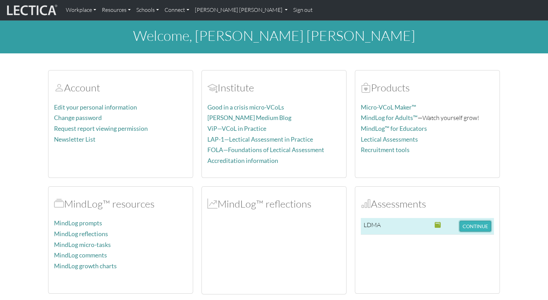  I want to click on td: LDMA, so click(375, 226).